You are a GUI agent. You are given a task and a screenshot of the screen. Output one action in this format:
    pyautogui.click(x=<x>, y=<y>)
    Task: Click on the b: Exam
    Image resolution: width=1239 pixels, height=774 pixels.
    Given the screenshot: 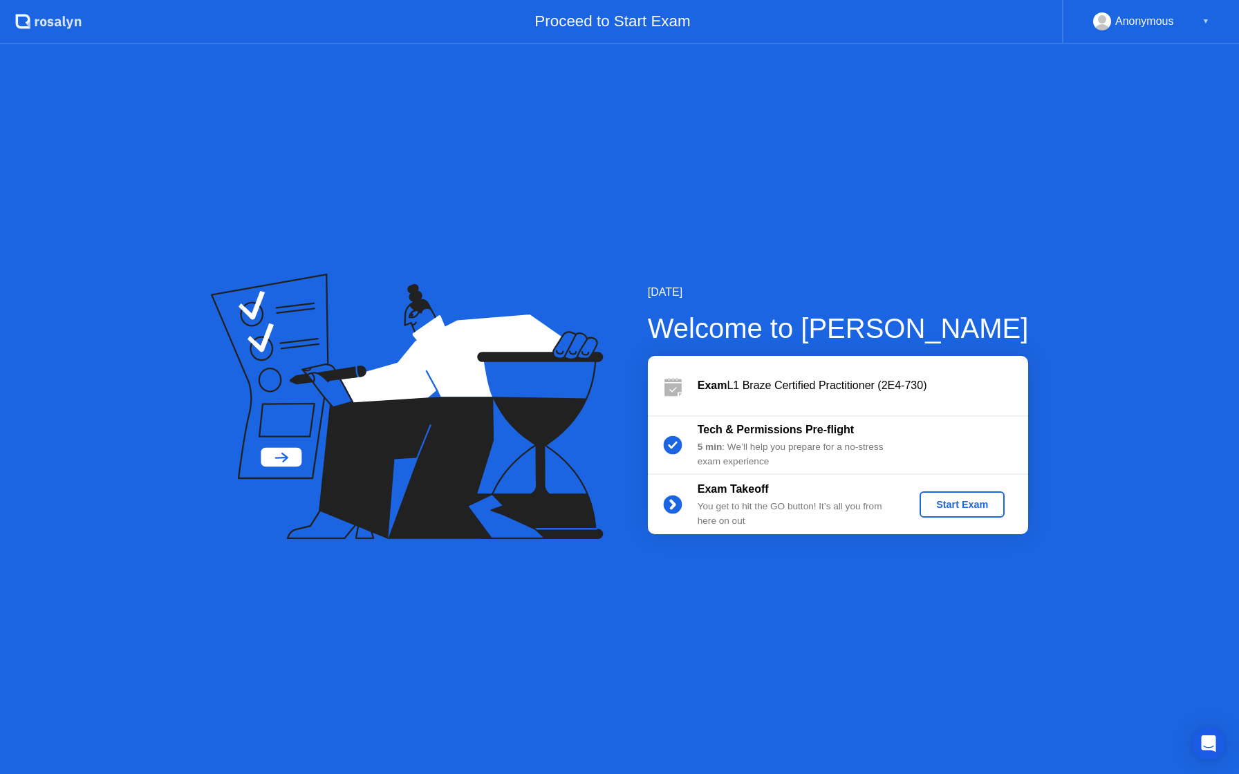 What is the action you would take?
    pyautogui.click(x=712, y=385)
    